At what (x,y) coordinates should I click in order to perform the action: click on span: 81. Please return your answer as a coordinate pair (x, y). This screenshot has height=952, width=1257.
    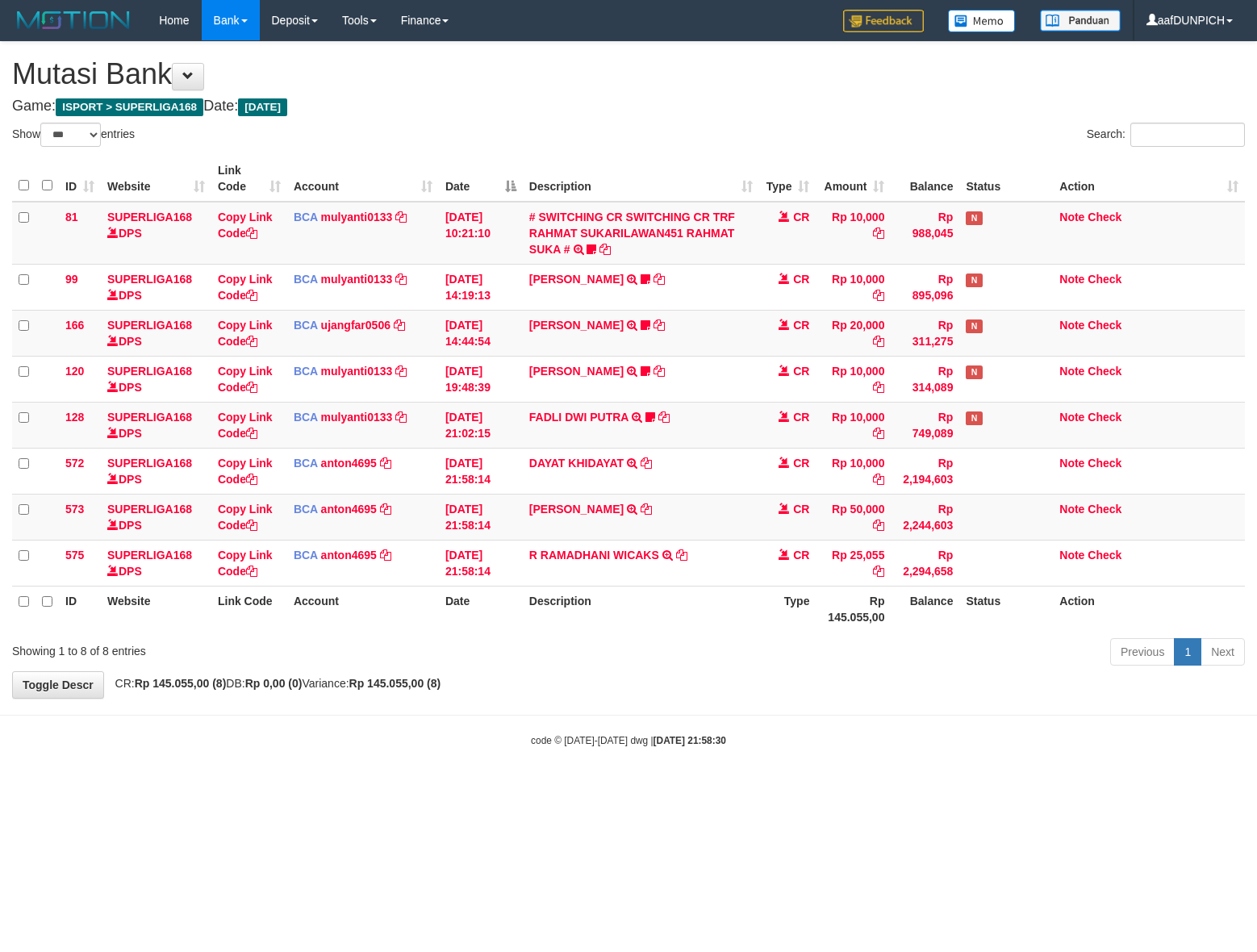
    Looking at the image, I should click on (72, 217).